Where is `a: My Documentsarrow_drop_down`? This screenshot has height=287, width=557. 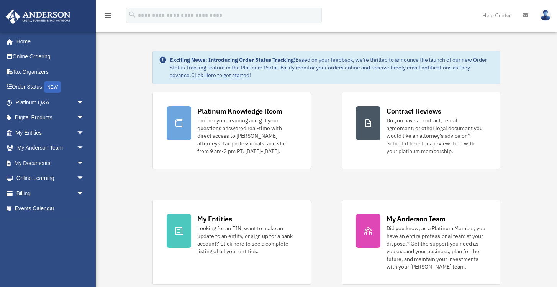
a: My Documentsarrow_drop_down is located at coordinates (51, 163).